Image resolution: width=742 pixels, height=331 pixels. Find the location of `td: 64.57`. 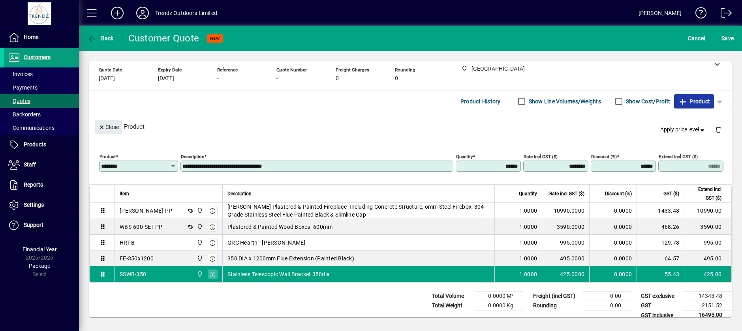

td: 64.57 is located at coordinates (660, 259).